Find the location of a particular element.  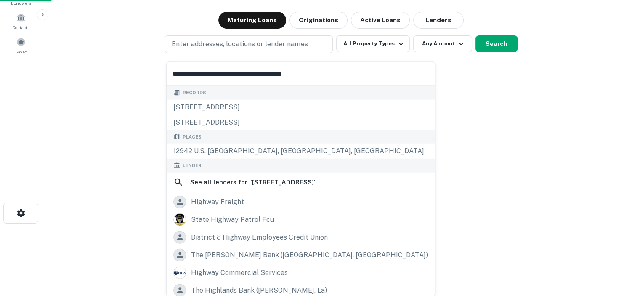

div: state highway patrol fcu is located at coordinates (232, 219).